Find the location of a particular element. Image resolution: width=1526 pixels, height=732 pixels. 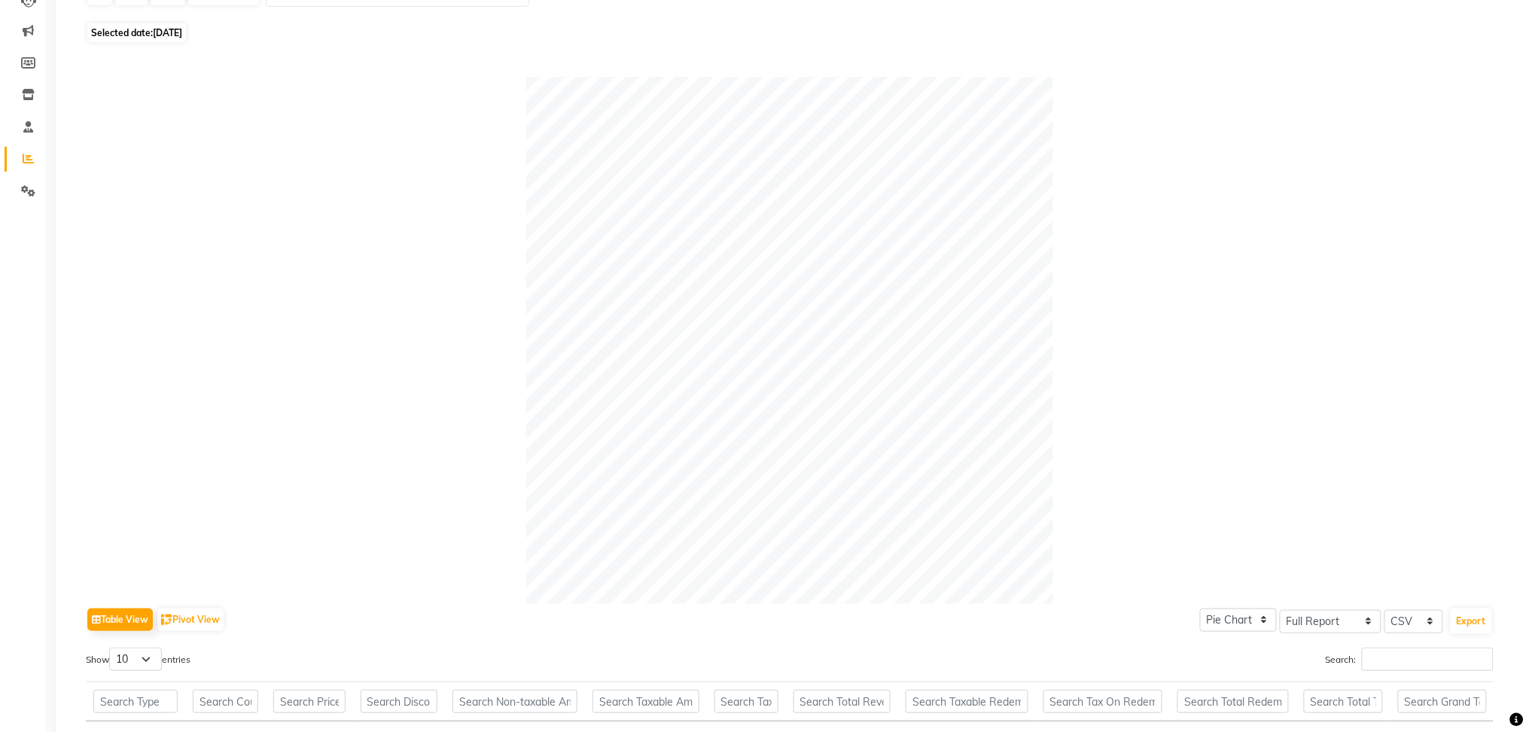

img: pivot.png is located at coordinates (166, 619).